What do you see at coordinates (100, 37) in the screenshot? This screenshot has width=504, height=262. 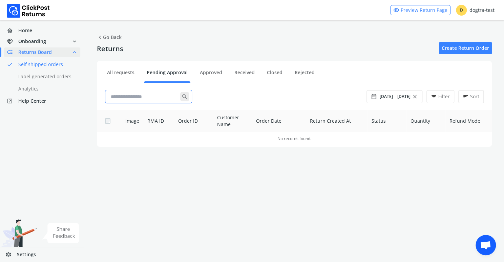 I see `span: chevron_left` at bounding box center [100, 37].